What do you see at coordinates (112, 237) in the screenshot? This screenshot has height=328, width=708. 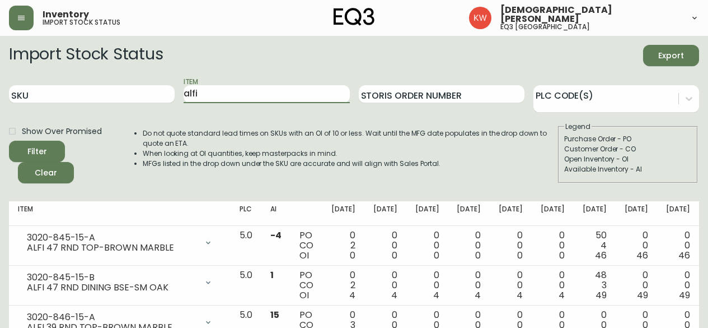 I see `div: 3020-845-15-A` at bounding box center [112, 237].